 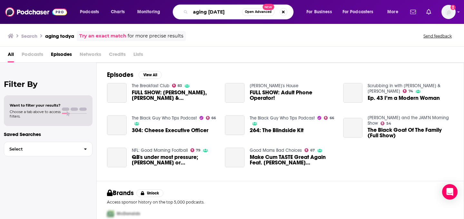 I want to click on span: All, so click(x=11, y=55).